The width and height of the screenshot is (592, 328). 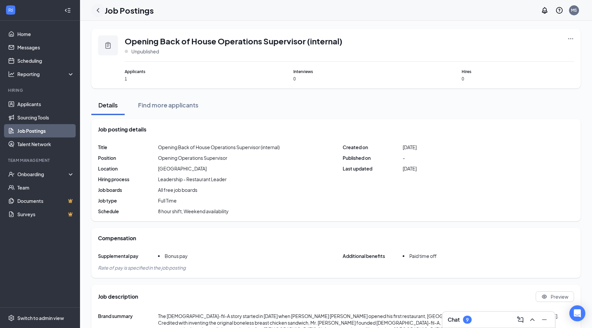 I want to click on span: Last updated, so click(x=373, y=168).